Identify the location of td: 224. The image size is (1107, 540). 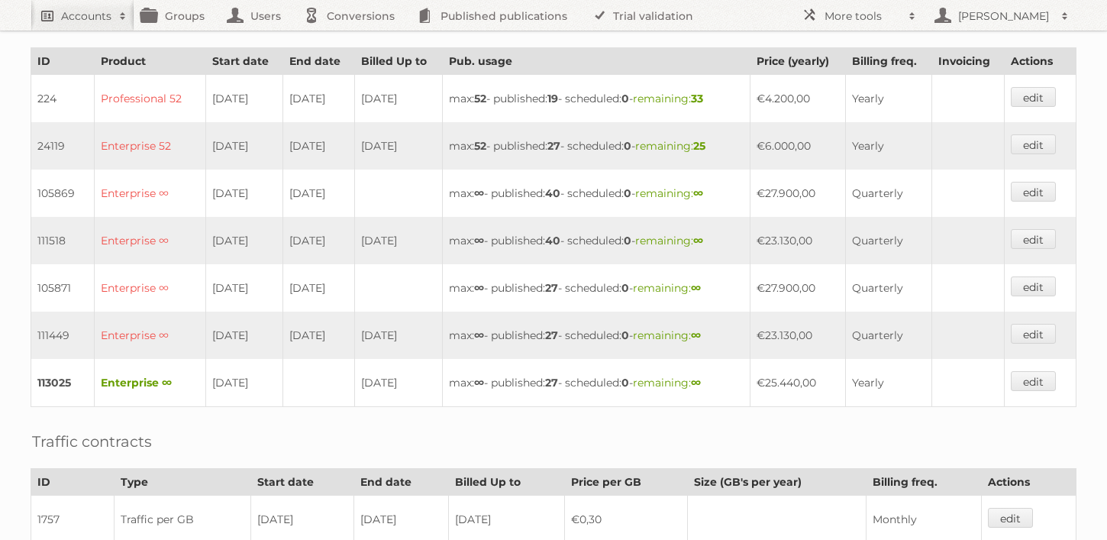
(63, 98).